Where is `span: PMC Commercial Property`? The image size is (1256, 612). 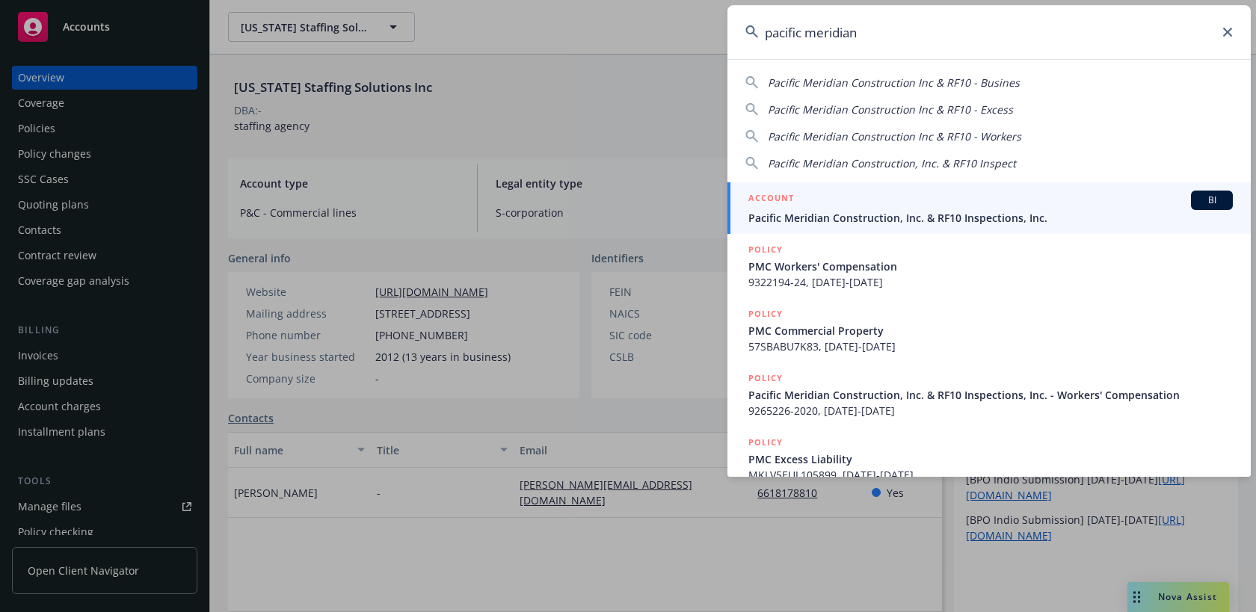
span: PMC Commercial Property is located at coordinates (990, 330).